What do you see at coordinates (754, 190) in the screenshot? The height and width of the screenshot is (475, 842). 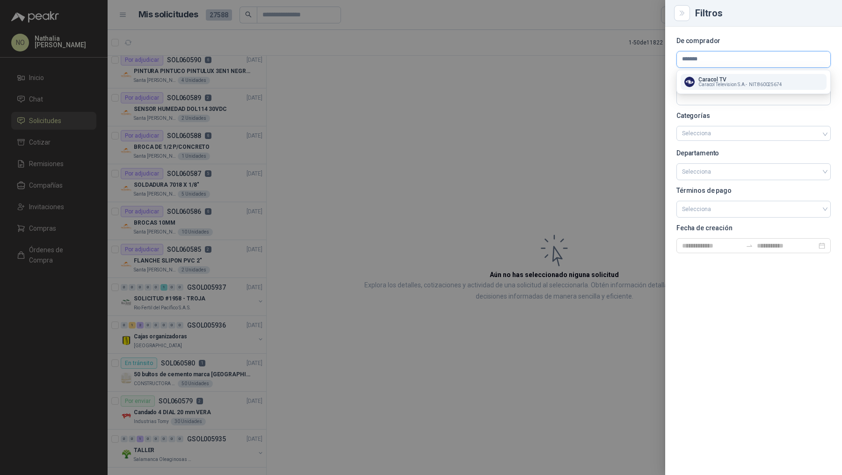 I see `p: Términos de pago` at bounding box center [754, 190].